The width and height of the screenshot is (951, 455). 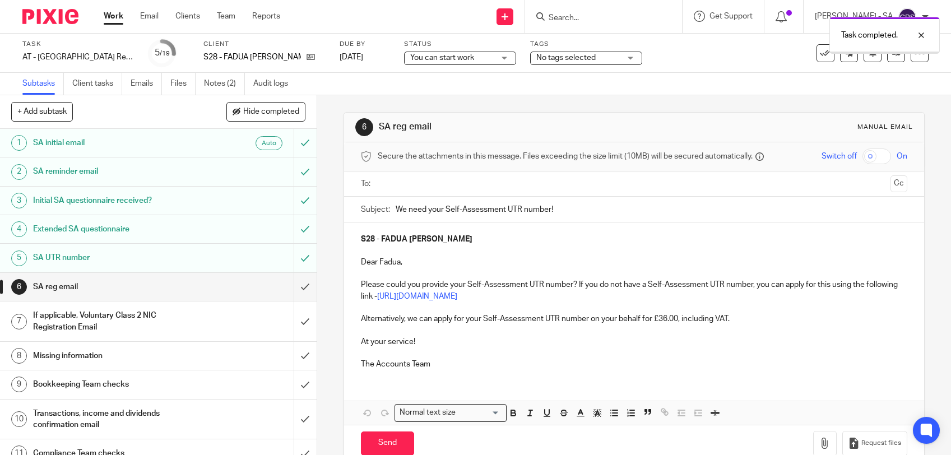 What do you see at coordinates (266, 16) in the screenshot?
I see `a: Reports` at bounding box center [266, 16].